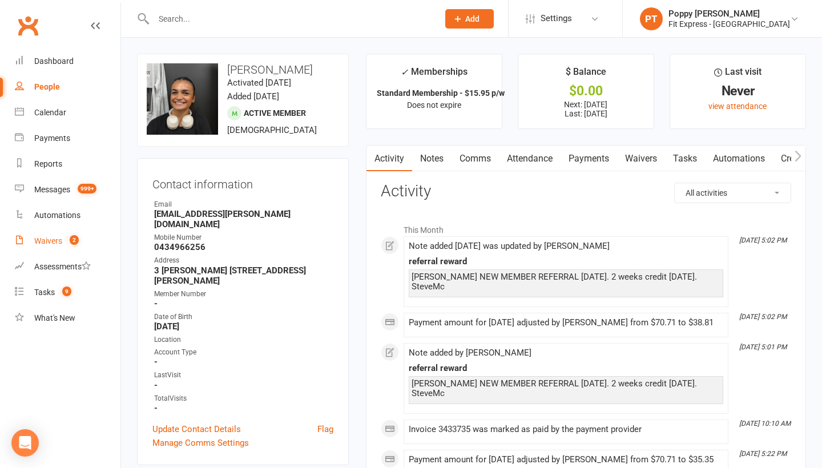 Image resolution: width=822 pixels, height=468 pixels. What do you see at coordinates (67, 292) in the screenshot?
I see `a: Tasks 9` at bounding box center [67, 292].